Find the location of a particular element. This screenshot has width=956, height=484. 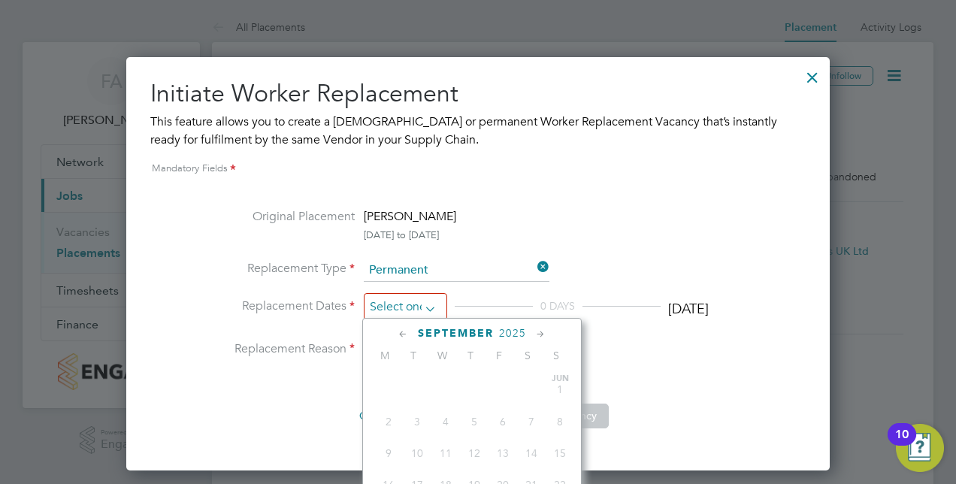

div: 0 DAYS is located at coordinates (558, 306).